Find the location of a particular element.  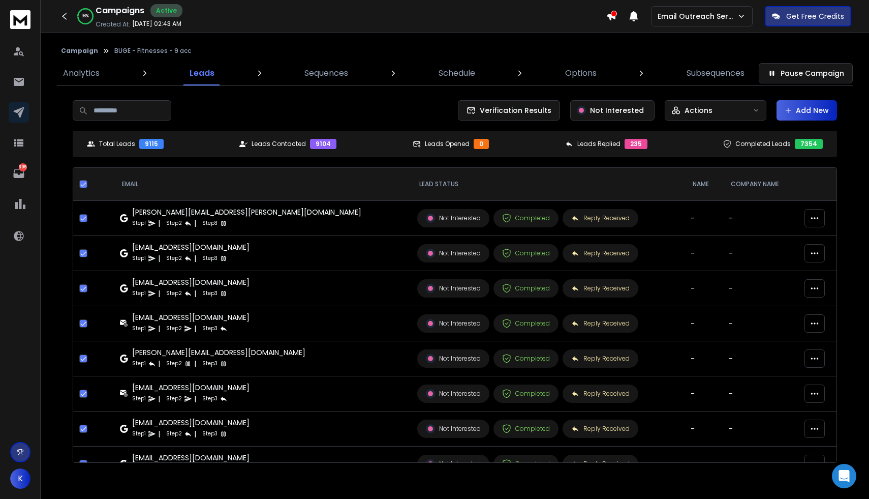

p: Analytics is located at coordinates (81, 73).